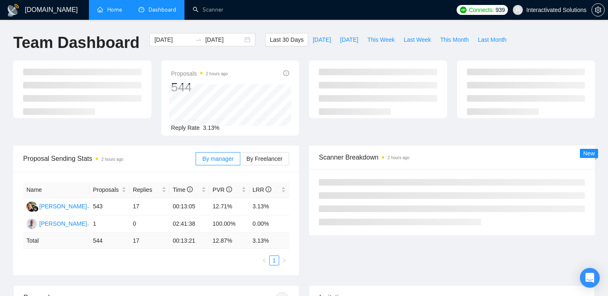 The image size is (608, 296). What do you see at coordinates (190, 224) in the screenshot?
I see `td: 02:41:38` at bounding box center [190, 224].